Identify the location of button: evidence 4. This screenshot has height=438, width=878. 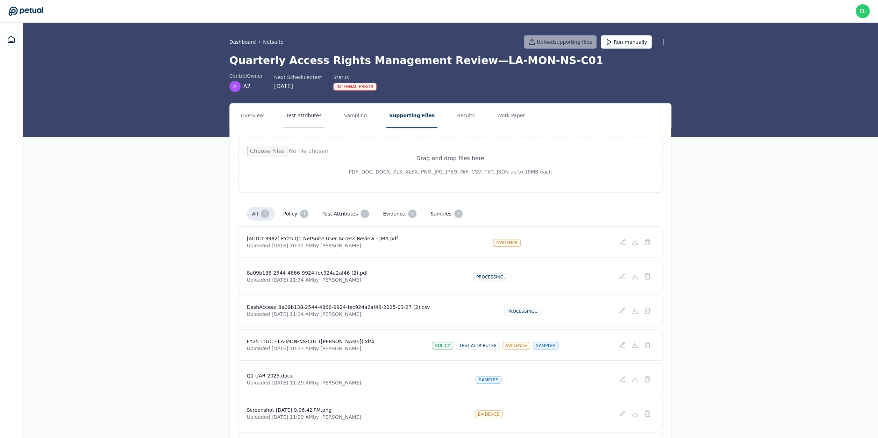
(400, 214).